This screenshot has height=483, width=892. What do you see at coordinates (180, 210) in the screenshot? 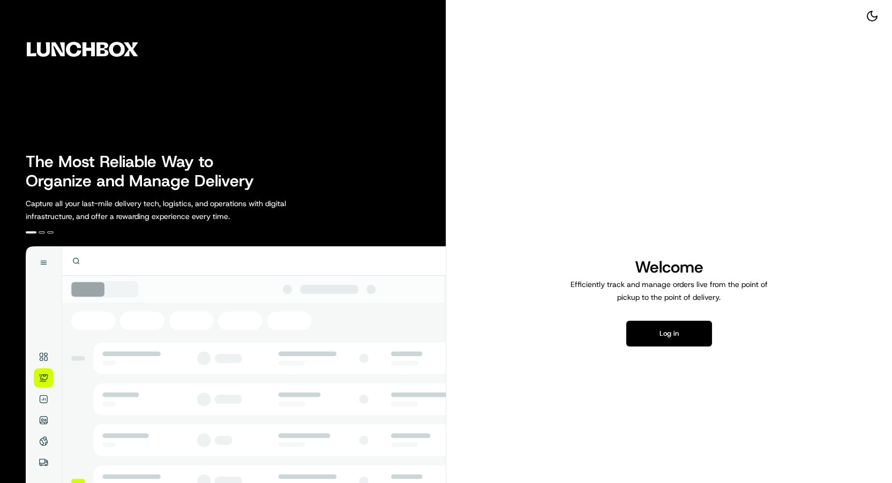
I see `p: Capture all your last-mile delivery tech, logistics, and operations with digital infrastructure, ...` at bounding box center [180, 210].